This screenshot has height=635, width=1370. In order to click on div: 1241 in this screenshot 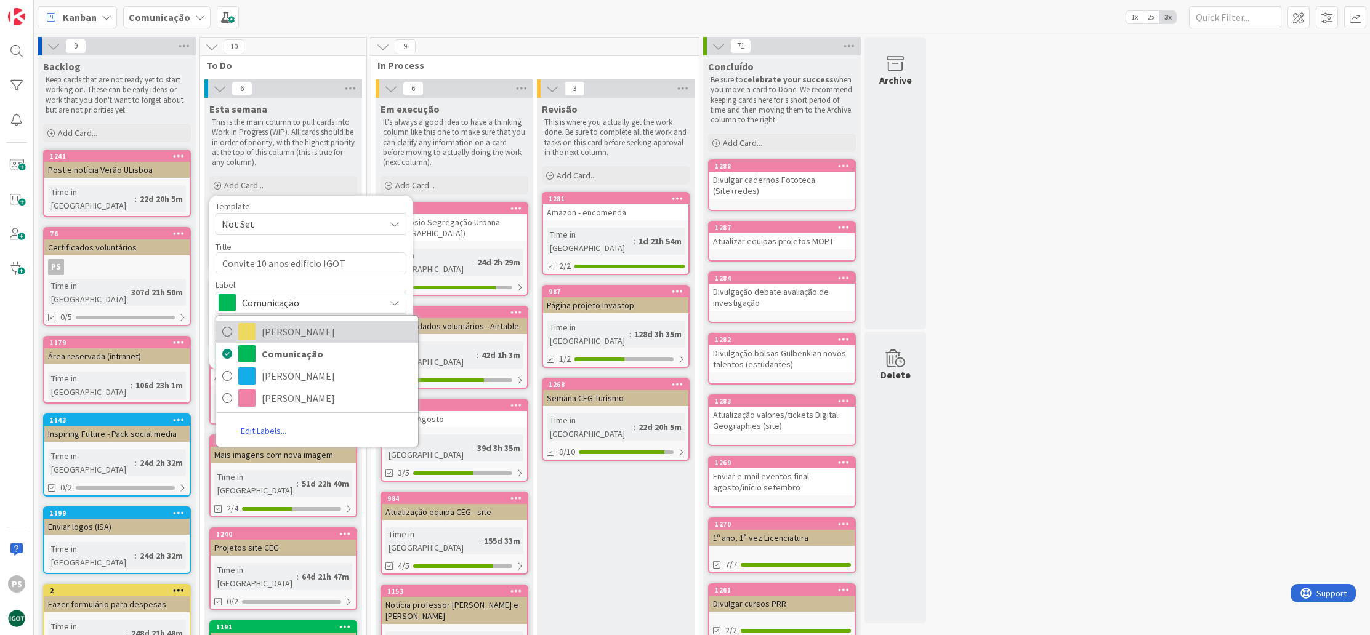, I will do `click(119, 156)`.